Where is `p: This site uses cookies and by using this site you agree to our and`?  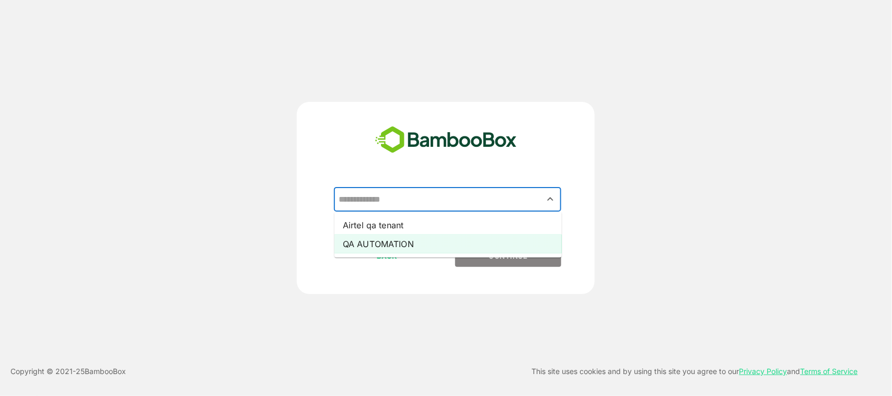 p: This site uses cookies and by using this site you agree to our and is located at coordinates (695, 371).